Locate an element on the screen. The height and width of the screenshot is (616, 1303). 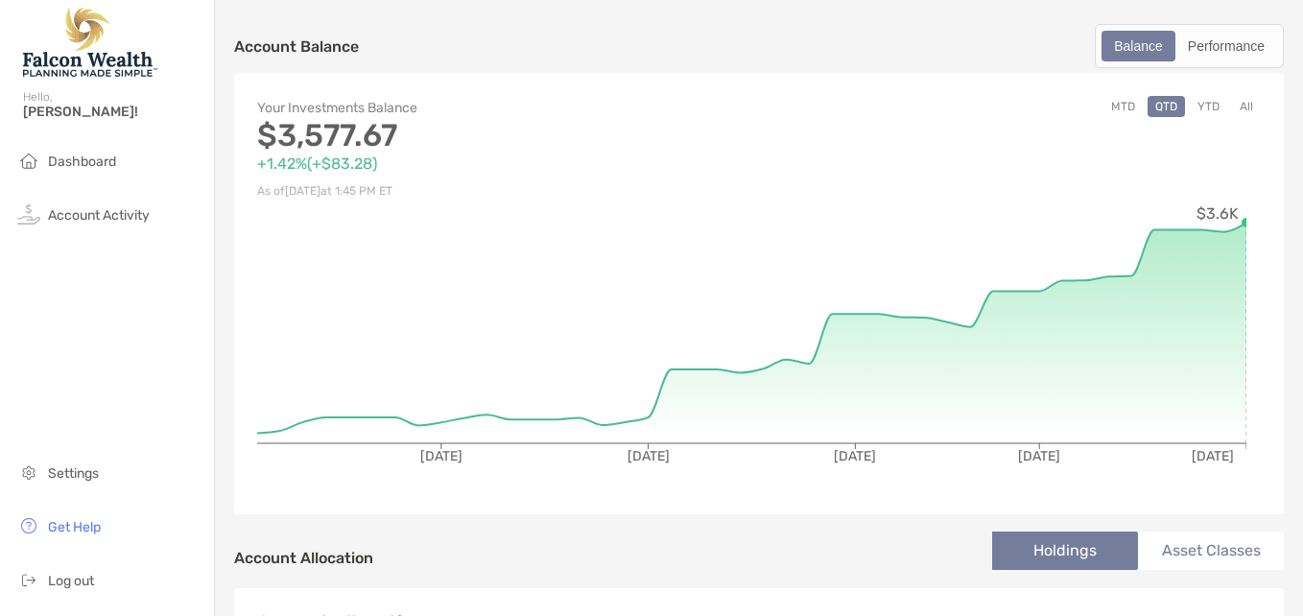
img: activity icon is located at coordinates (29, 214).